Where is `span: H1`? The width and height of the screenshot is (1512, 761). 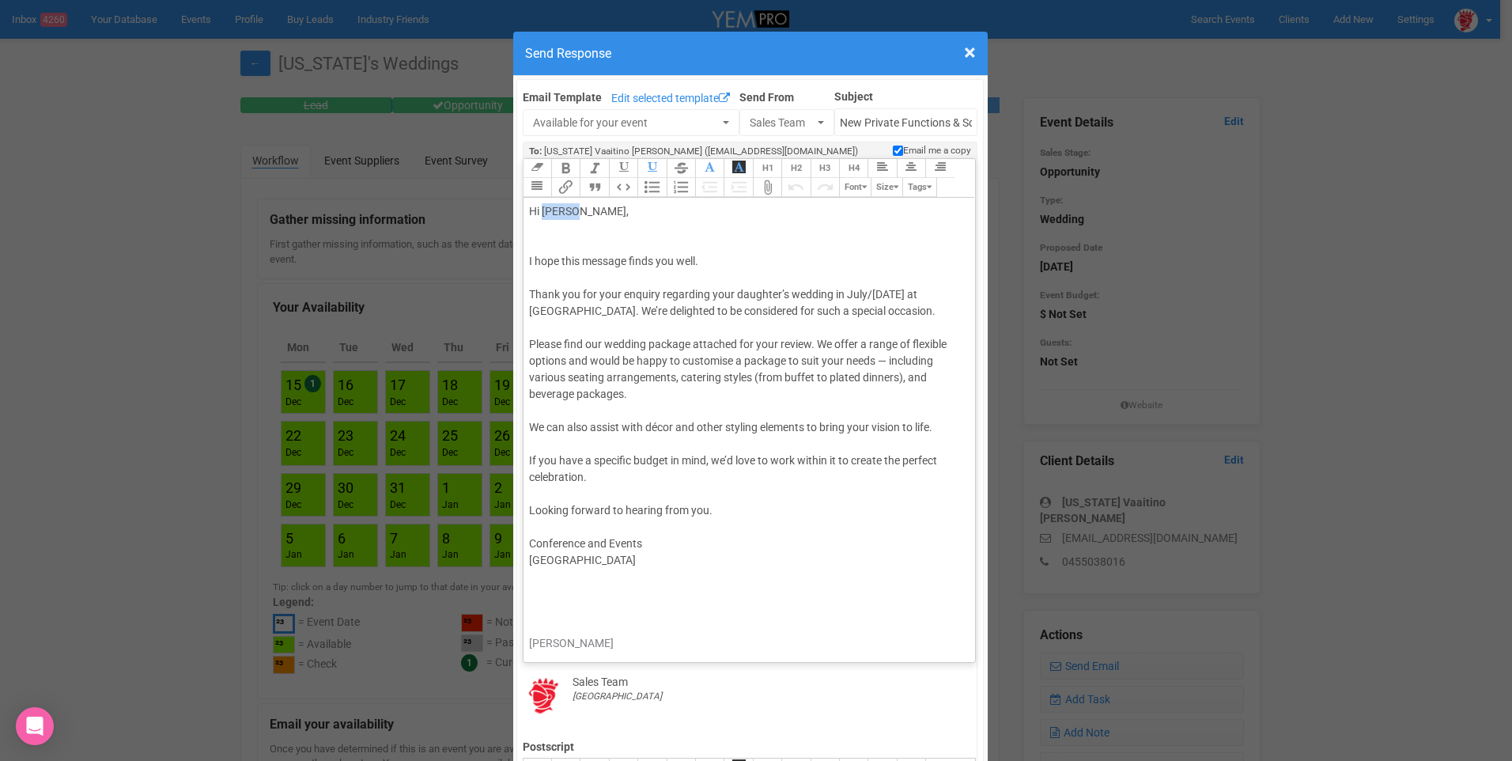 span: H1 is located at coordinates (768, 168).